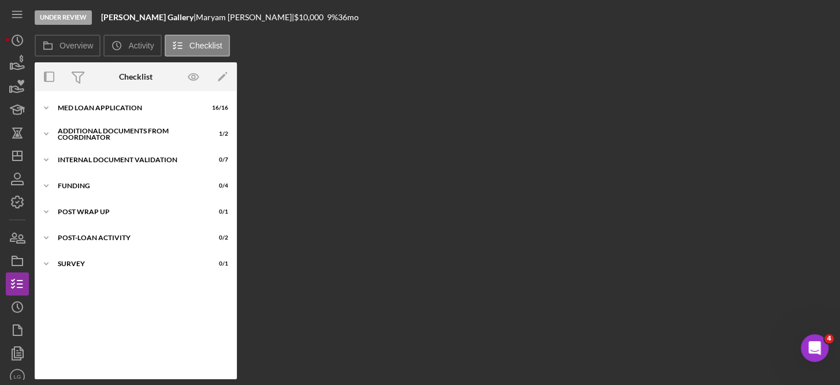 The width and height of the screenshot is (840, 385). I want to click on div: Funding, so click(128, 186).